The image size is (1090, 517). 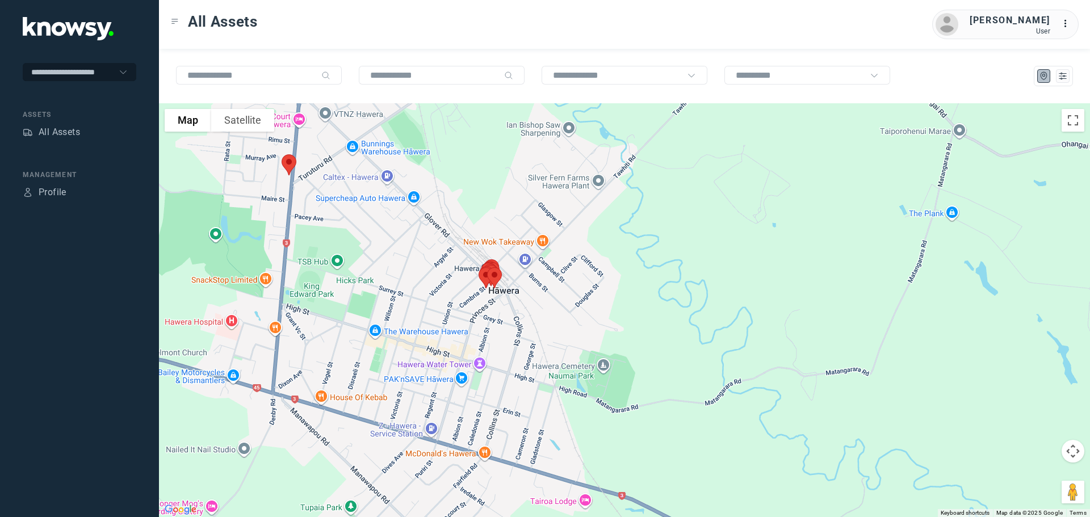 What do you see at coordinates (1078, 513) in the screenshot?
I see `a: Terms` at bounding box center [1078, 513].